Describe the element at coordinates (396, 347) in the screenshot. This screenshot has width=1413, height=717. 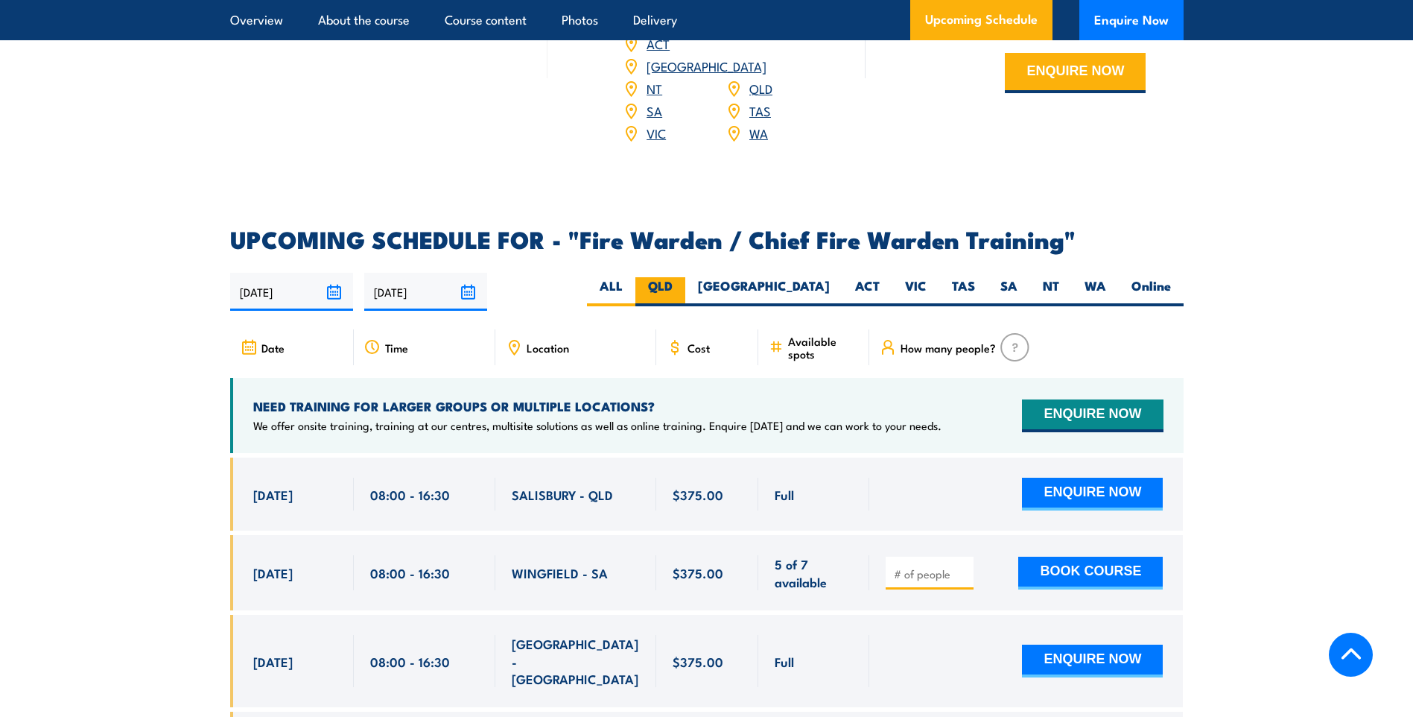
I see `span: Time` at that location.